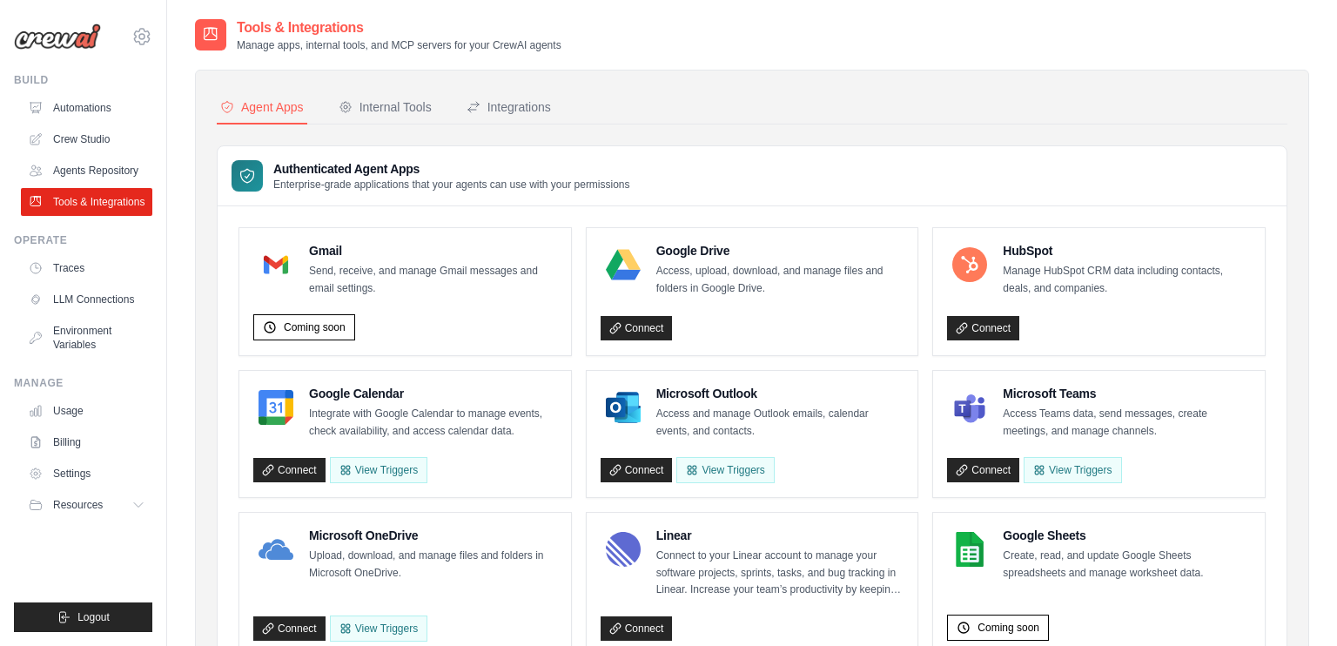 This screenshot has height=646, width=1337. Describe the element at coordinates (1126, 422) in the screenshot. I see `p: Access Teams data, send messages, create meetings, and manage channels.` at that location.